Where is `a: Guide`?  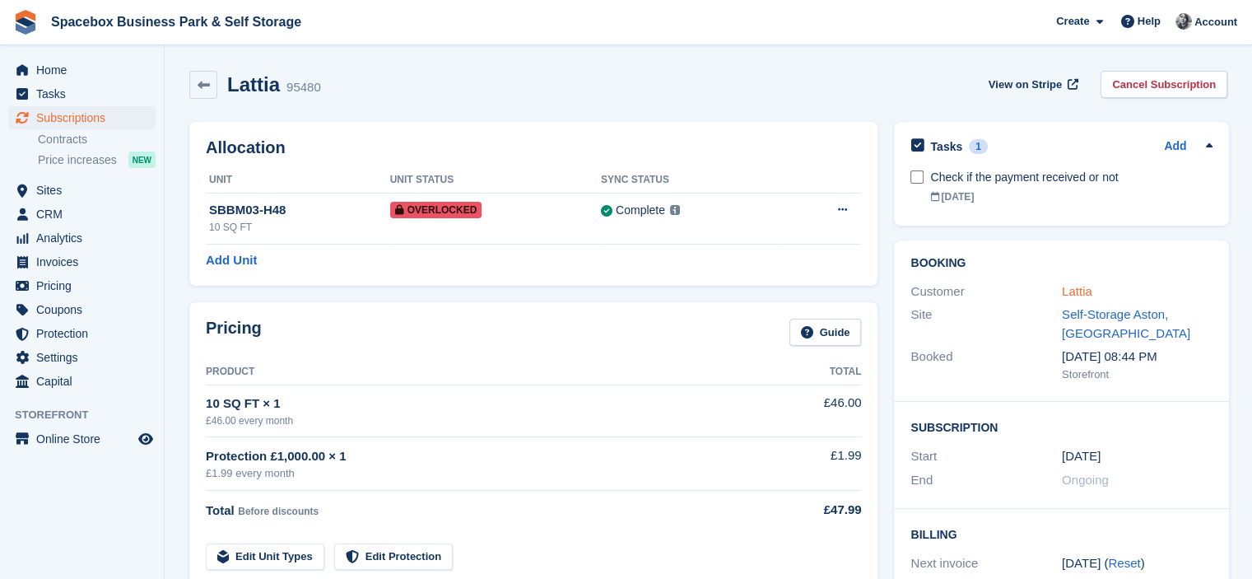 a: Guide is located at coordinates (825, 332).